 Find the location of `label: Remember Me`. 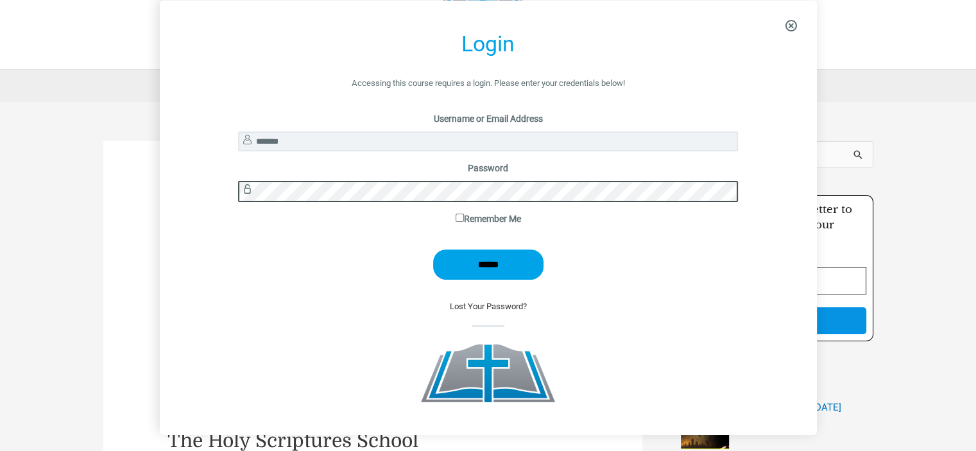

label: Remember Me is located at coordinates (488, 219).